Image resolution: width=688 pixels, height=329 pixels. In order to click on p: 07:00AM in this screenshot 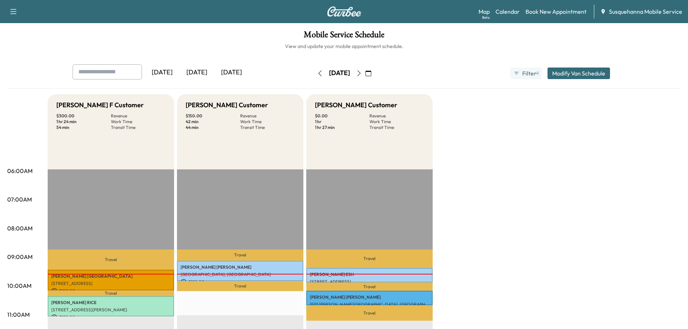, I will do `click(20, 199)`.